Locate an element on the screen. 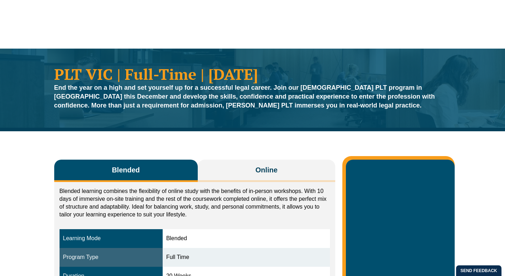 Image resolution: width=505 pixels, height=276 pixels. div: Full Time is located at coordinates (246, 257).